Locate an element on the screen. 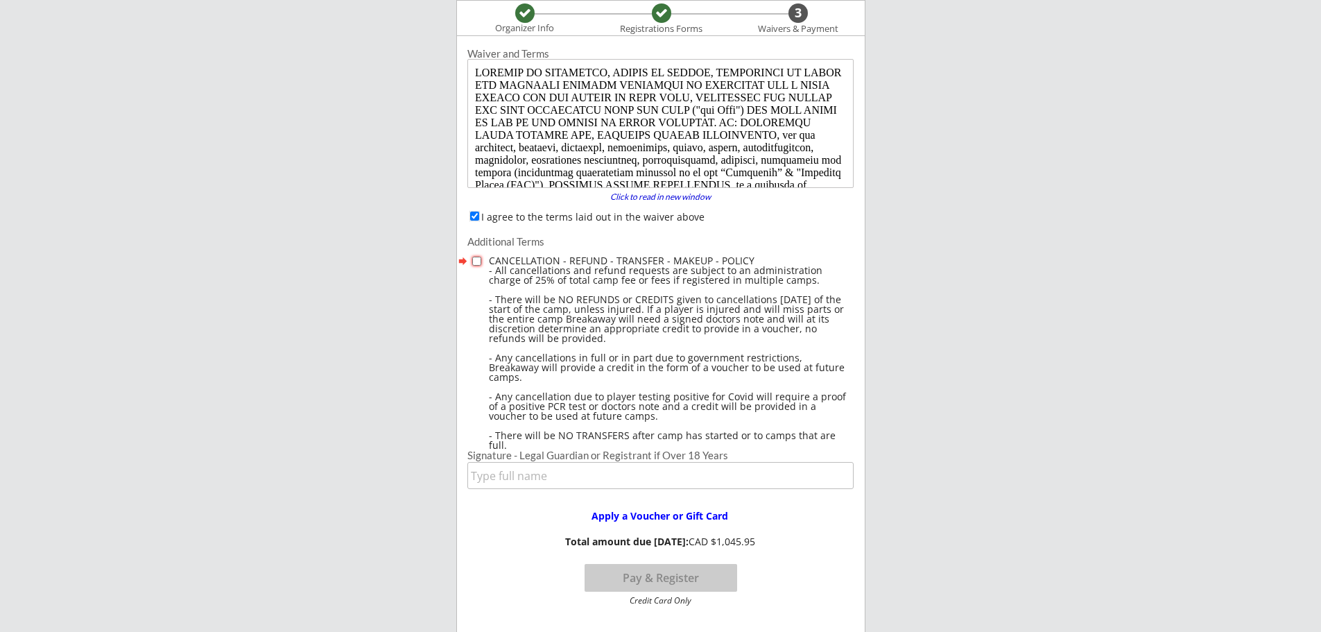 The height and width of the screenshot is (632, 1321). div: Credit Card Only is located at coordinates (660, 601).